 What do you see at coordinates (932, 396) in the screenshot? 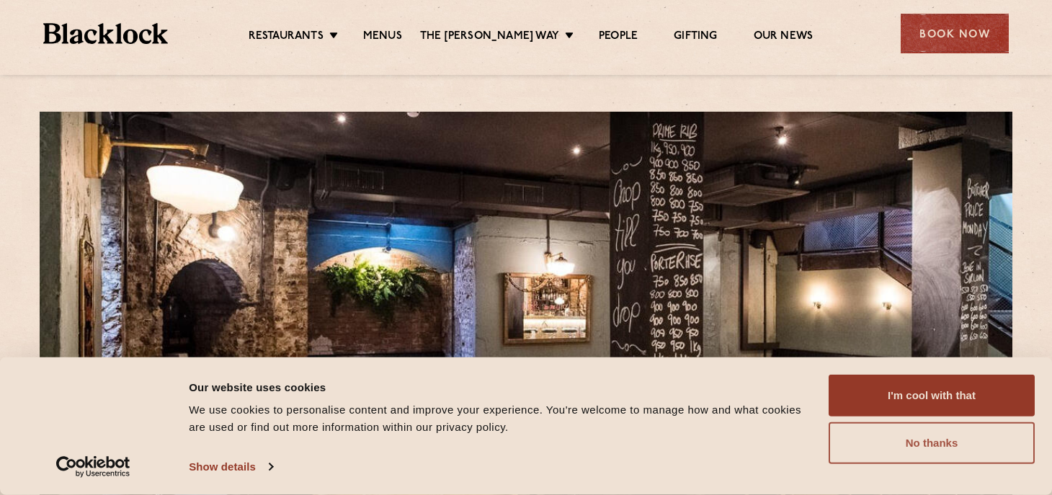
I see `button: I'm cool with that` at bounding box center [932, 396].